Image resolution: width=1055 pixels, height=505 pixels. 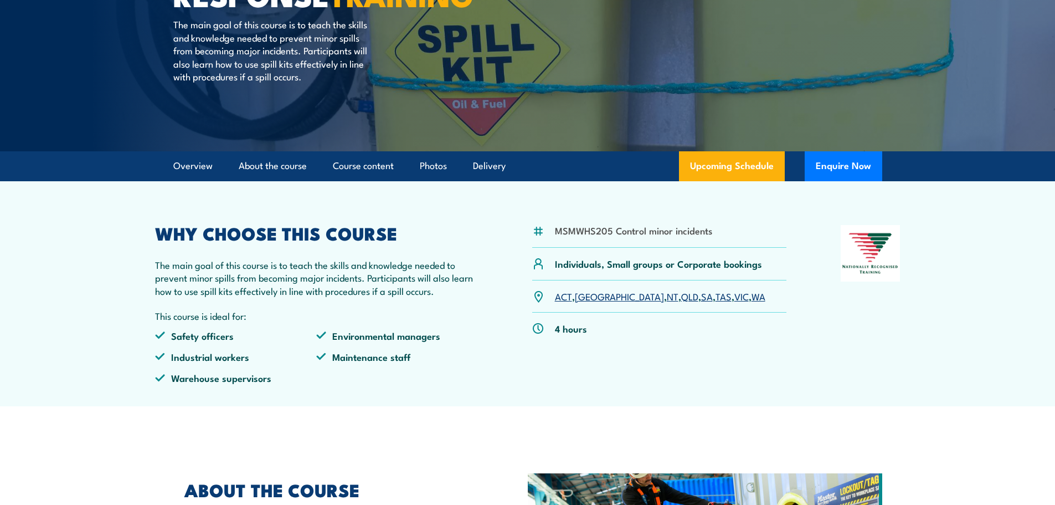 What do you see at coordinates (724, 296) in the screenshot?
I see `a: TAS` at bounding box center [724, 296].